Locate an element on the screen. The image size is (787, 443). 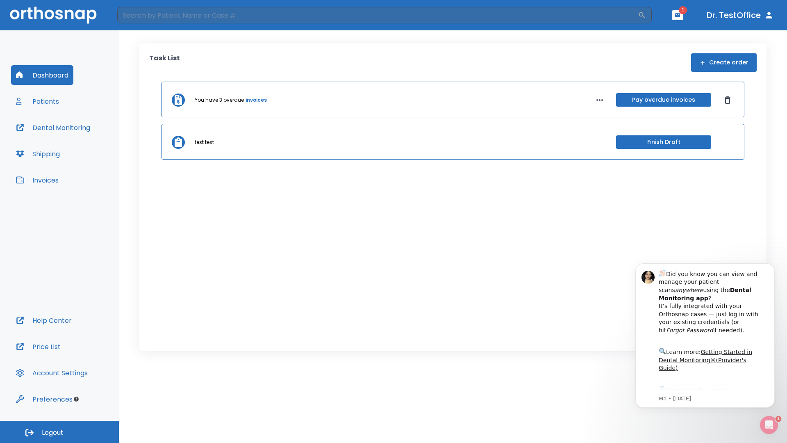
a: Dashboard is located at coordinates (42, 75).